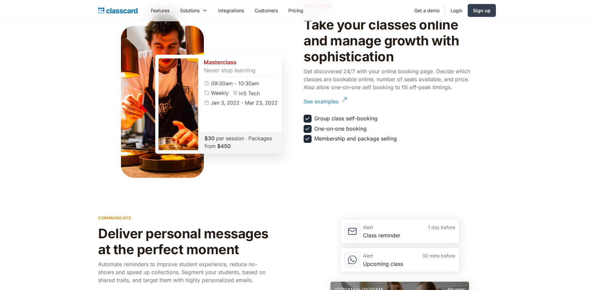 This screenshot has height=290, width=594. I want to click on div: 30 mins before, so click(432, 256).